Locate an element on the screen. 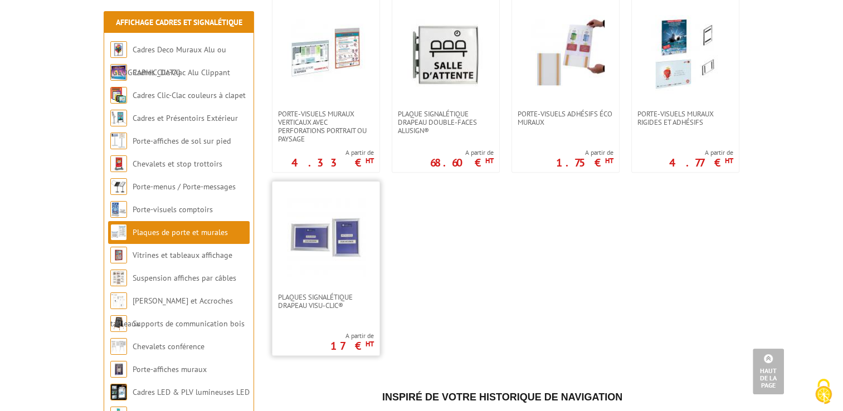 This screenshot has width=843, height=411. a: Porte-menus / Porte-messages is located at coordinates (184, 187).